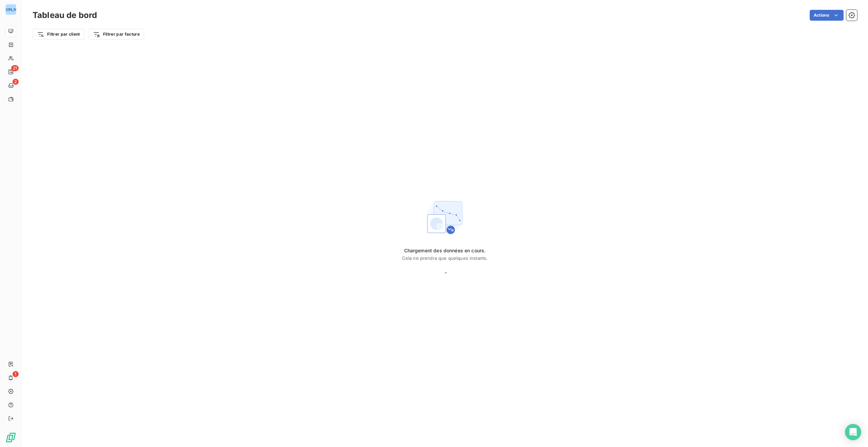 The image size is (868, 447). What do you see at coordinates (445, 251) in the screenshot?
I see `span: Chargement des données en cours.` at bounding box center [445, 251].